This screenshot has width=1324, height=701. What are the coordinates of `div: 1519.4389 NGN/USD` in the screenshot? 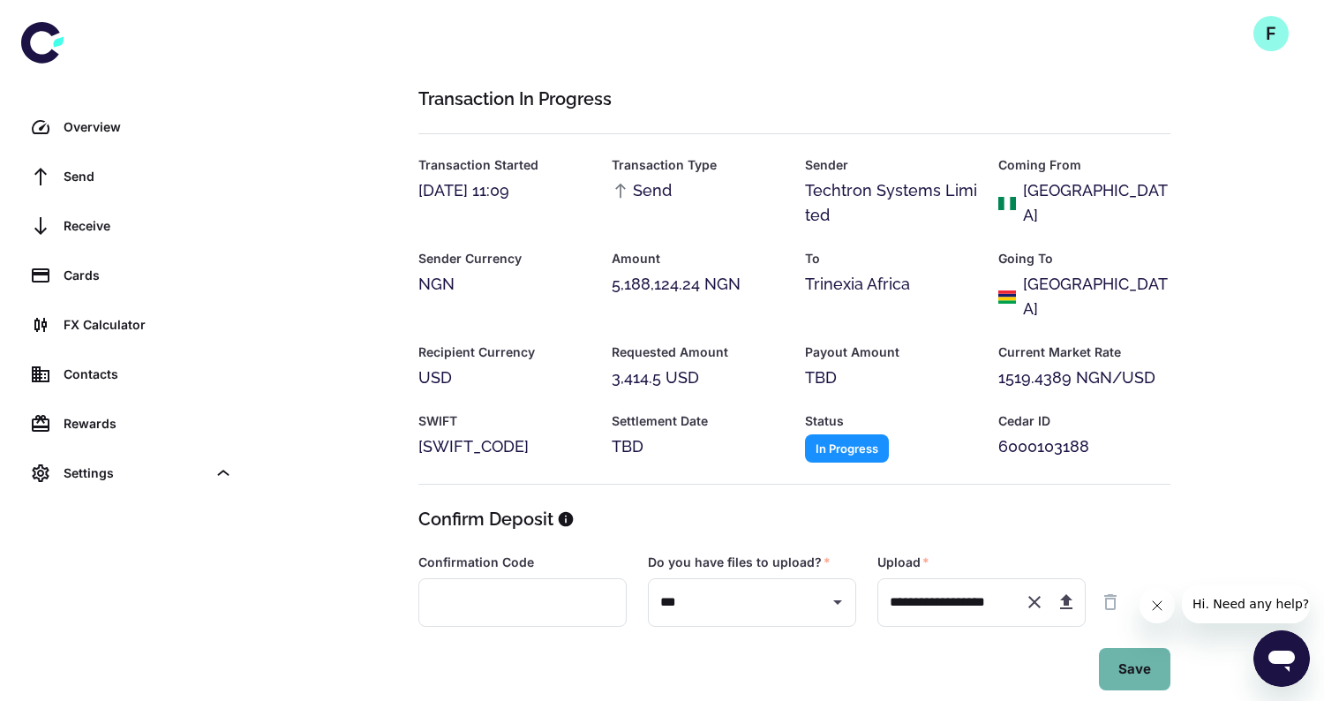 It's located at (1084, 378).